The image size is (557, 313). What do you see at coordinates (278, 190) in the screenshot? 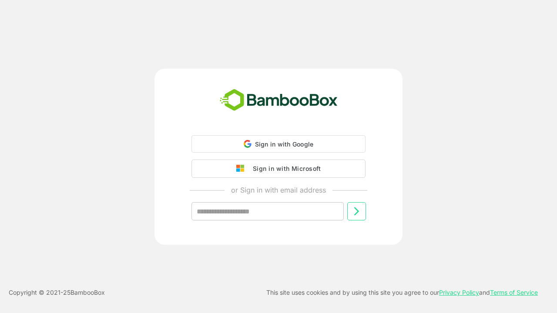
I see `p: or Sign in with email address` at bounding box center [278, 190].